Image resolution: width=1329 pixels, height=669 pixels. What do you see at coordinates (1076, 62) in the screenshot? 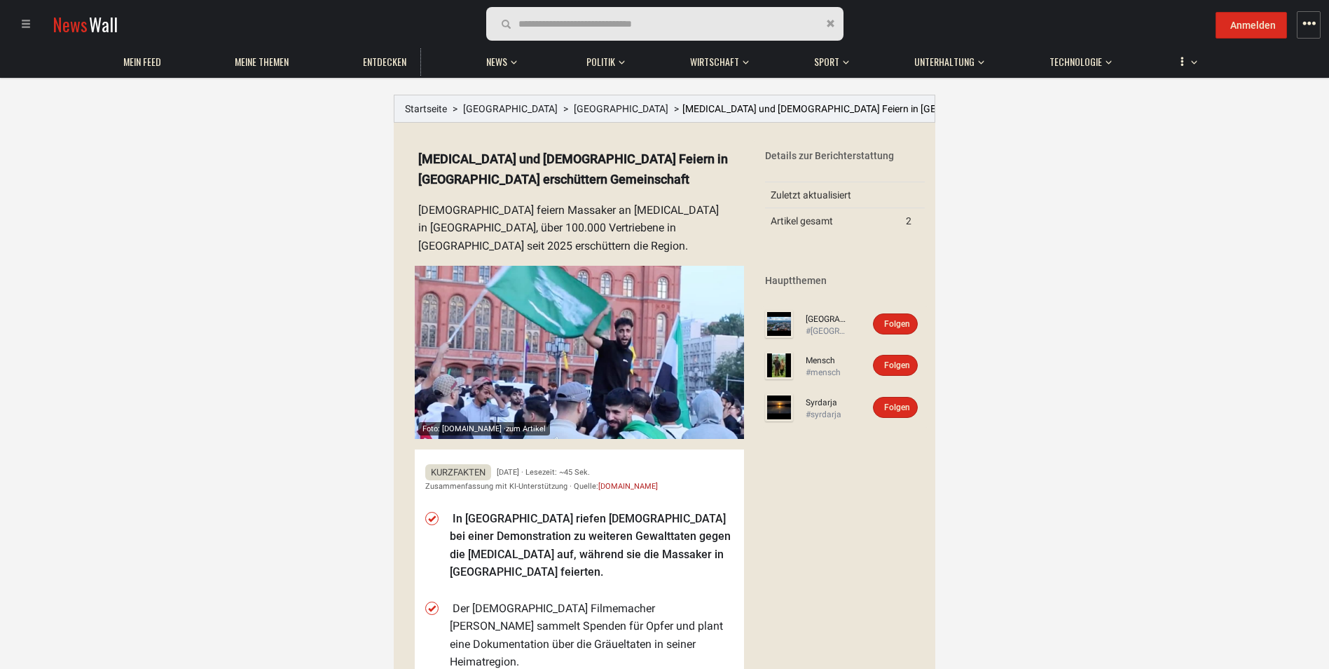
I see `span: Technologie` at bounding box center [1076, 62].